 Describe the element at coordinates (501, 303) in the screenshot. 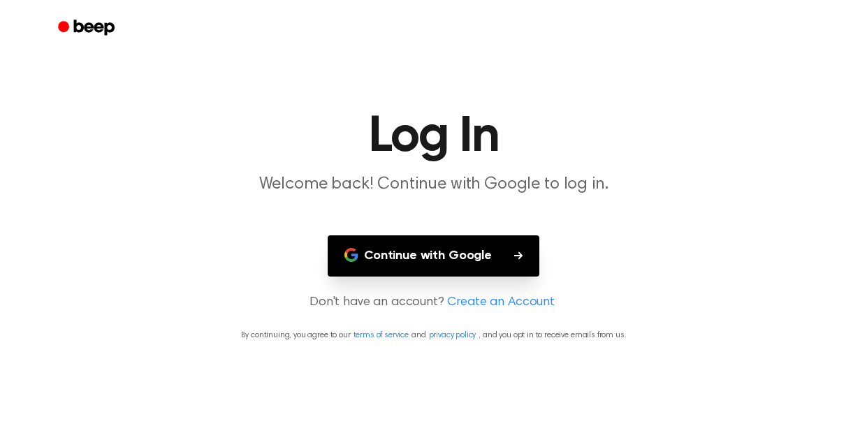

I see `a: Create an Account` at that location.